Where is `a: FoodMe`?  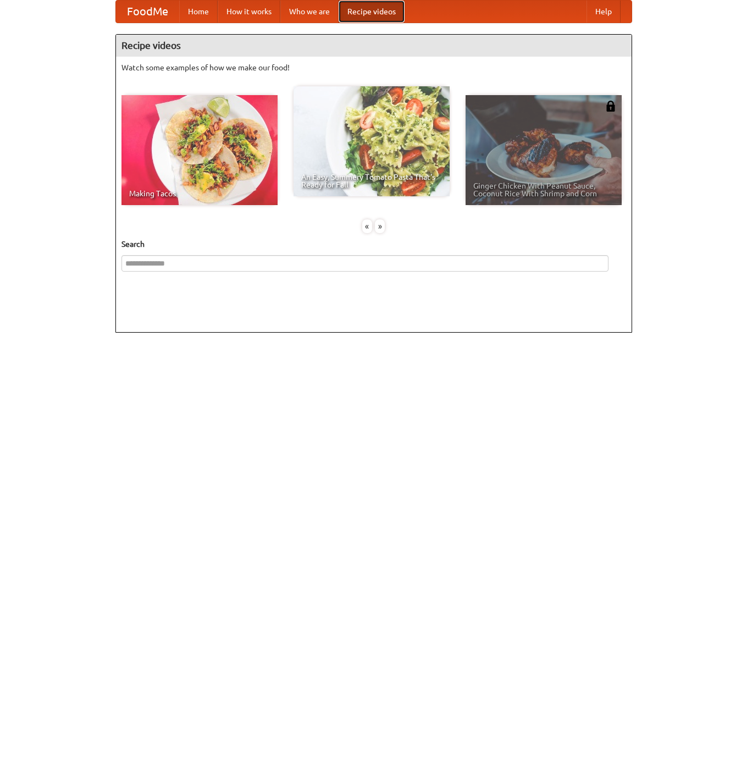 a: FoodMe is located at coordinates (147, 12).